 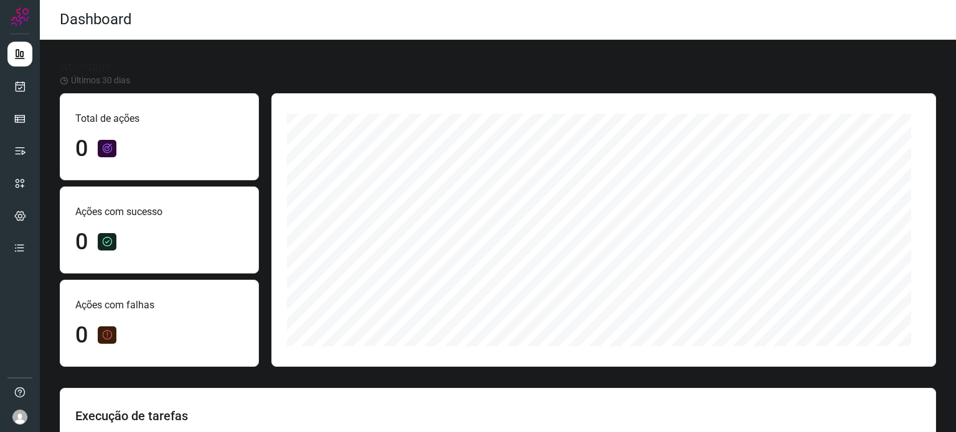 What do you see at coordinates (96, 19) in the screenshot?
I see `h2: Dashboard` at bounding box center [96, 19].